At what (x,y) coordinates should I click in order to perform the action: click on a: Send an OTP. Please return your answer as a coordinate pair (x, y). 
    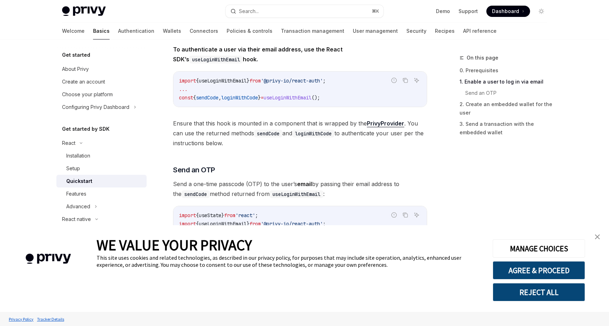
    Looking at the image, I should click on (506, 93).